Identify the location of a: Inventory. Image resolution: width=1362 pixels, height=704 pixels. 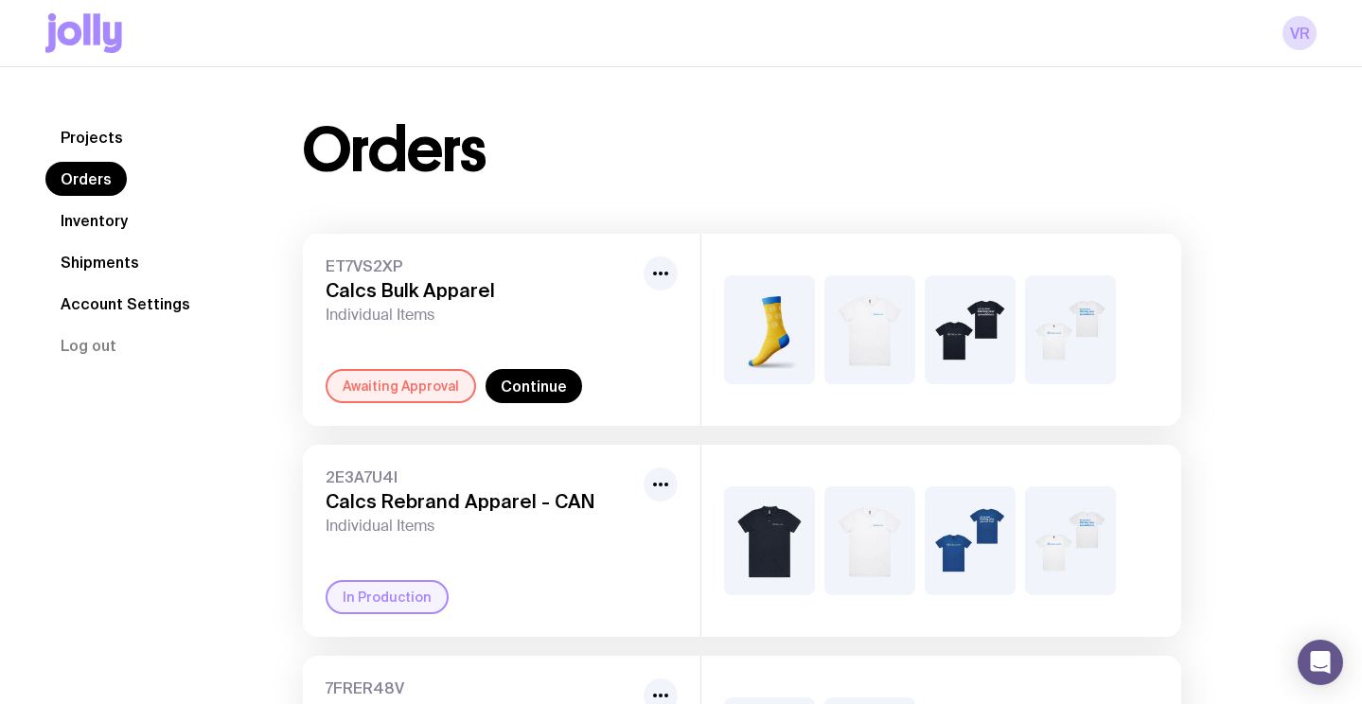
(94, 221).